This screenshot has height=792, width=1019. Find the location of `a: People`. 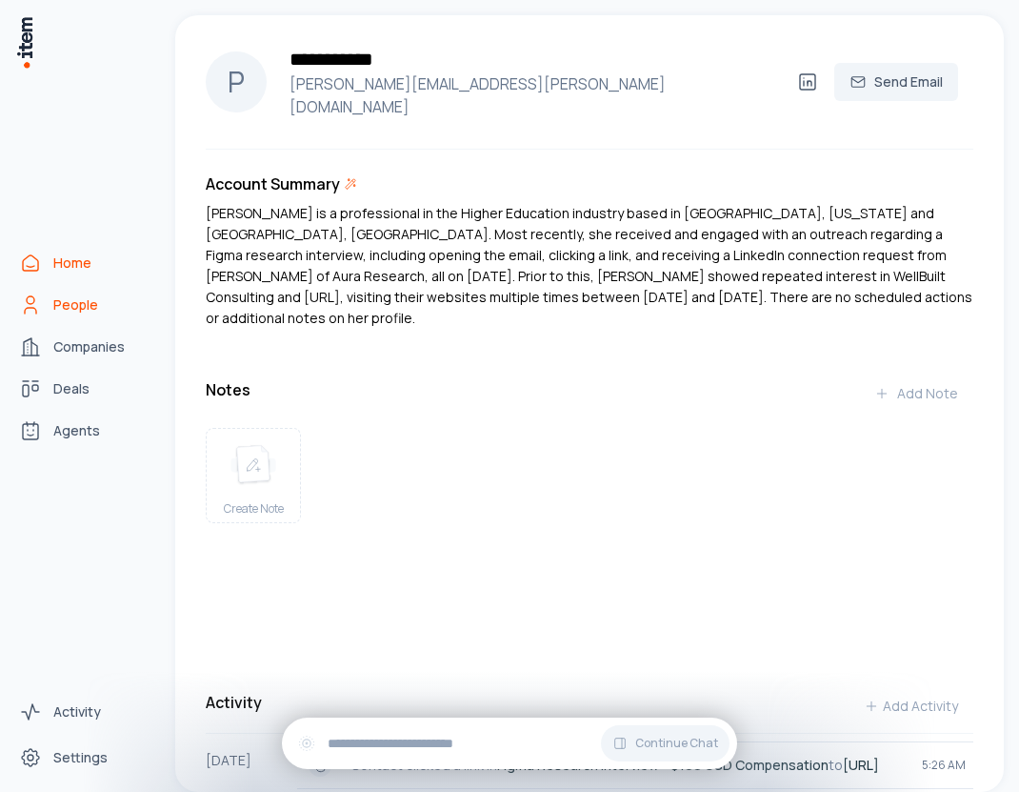

a: People is located at coordinates (84, 305).